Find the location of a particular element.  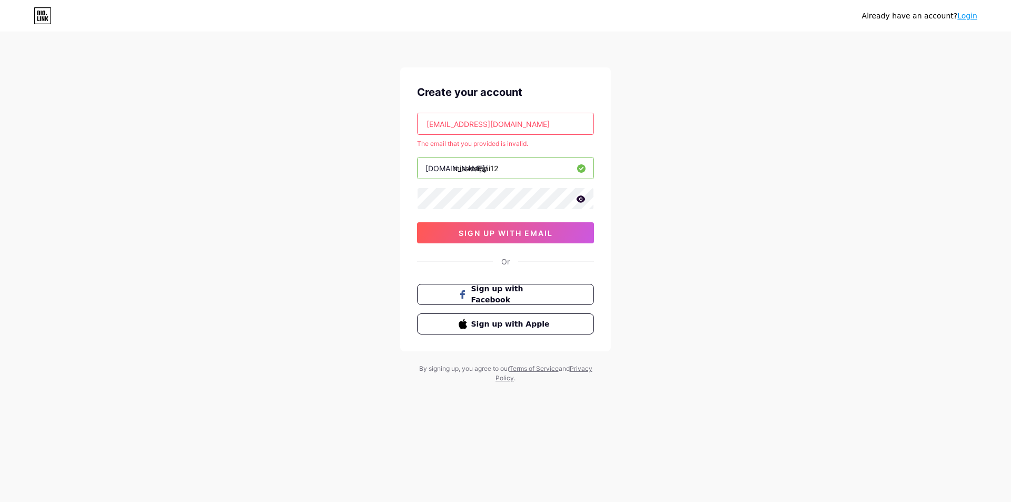

span: Sign up with Facebook is located at coordinates (512, 294).